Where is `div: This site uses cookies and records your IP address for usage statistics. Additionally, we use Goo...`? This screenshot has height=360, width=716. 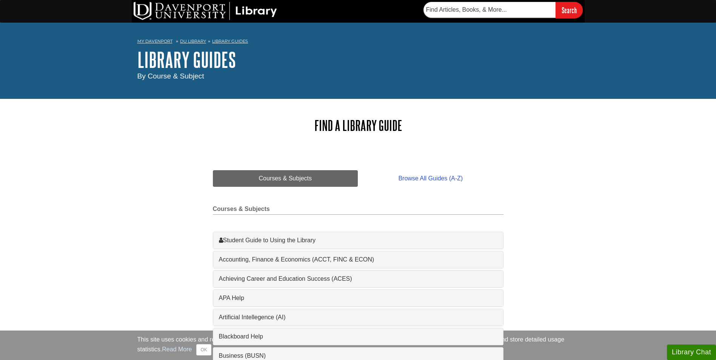 div: This site uses cookies and records your IP address for usage statistics. Additionally, we use Goo... is located at coordinates (358, 346).